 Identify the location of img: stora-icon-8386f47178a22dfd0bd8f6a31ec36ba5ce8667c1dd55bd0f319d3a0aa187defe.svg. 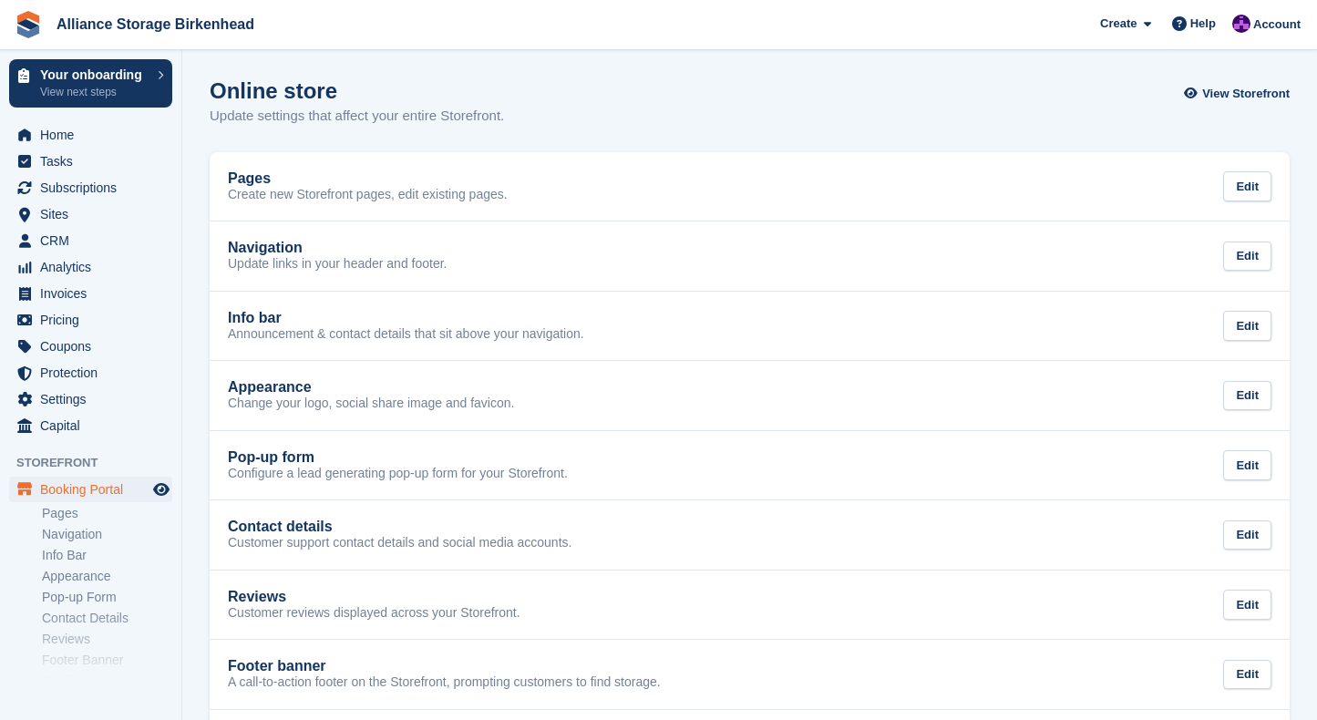
(28, 25).